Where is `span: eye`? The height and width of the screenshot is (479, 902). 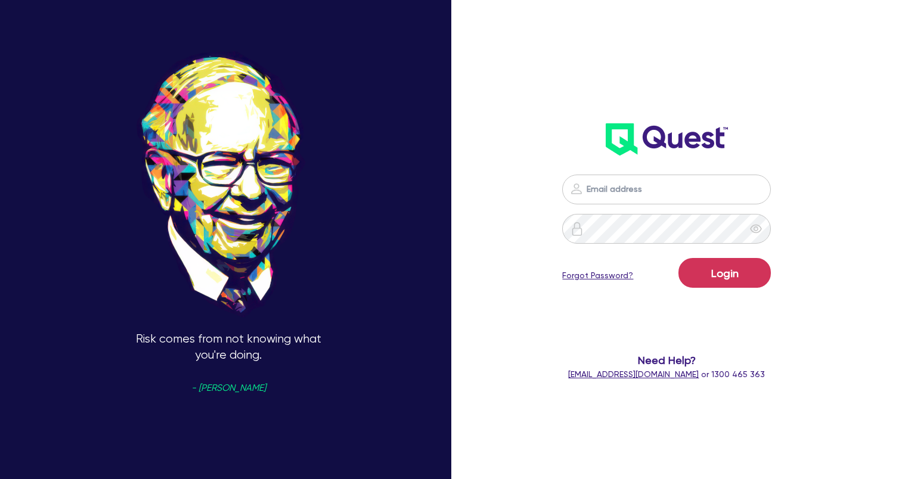 span: eye is located at coordinates (756, 229).